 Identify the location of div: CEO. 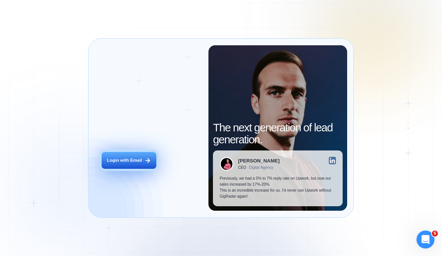
(242, 168).